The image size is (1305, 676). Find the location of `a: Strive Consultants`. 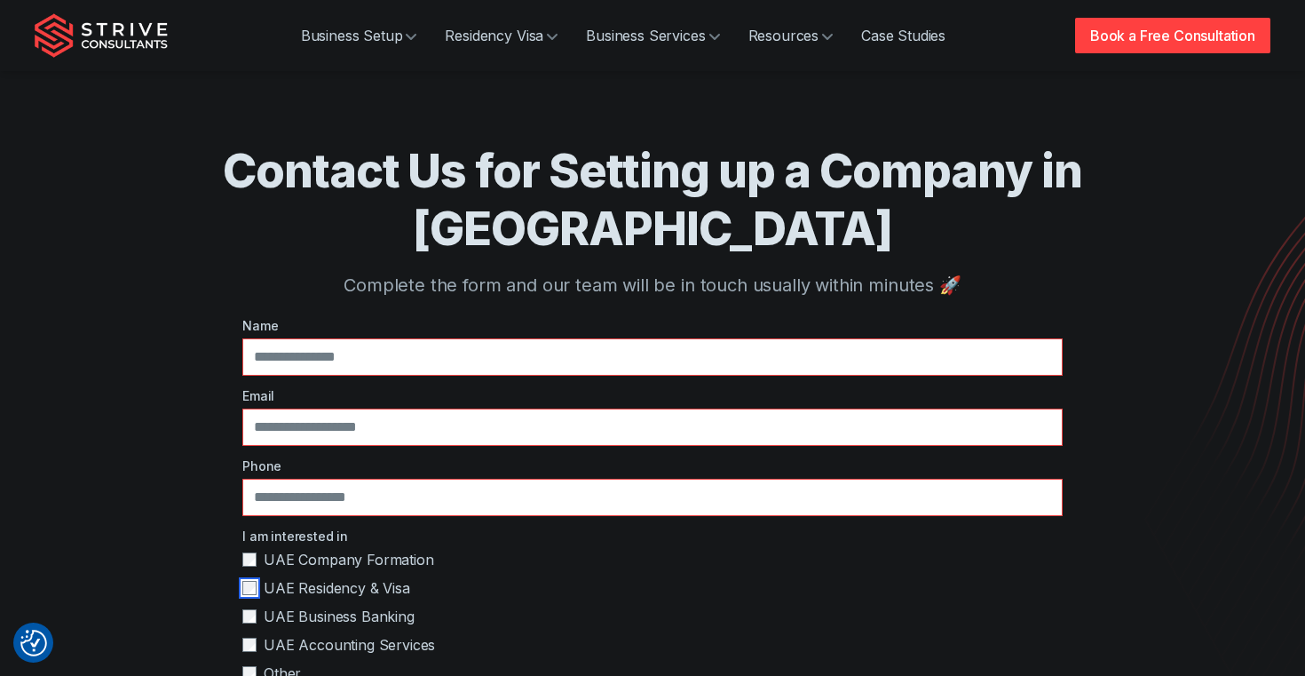

a: Strive Consultants is located at coordinates (101, 36).